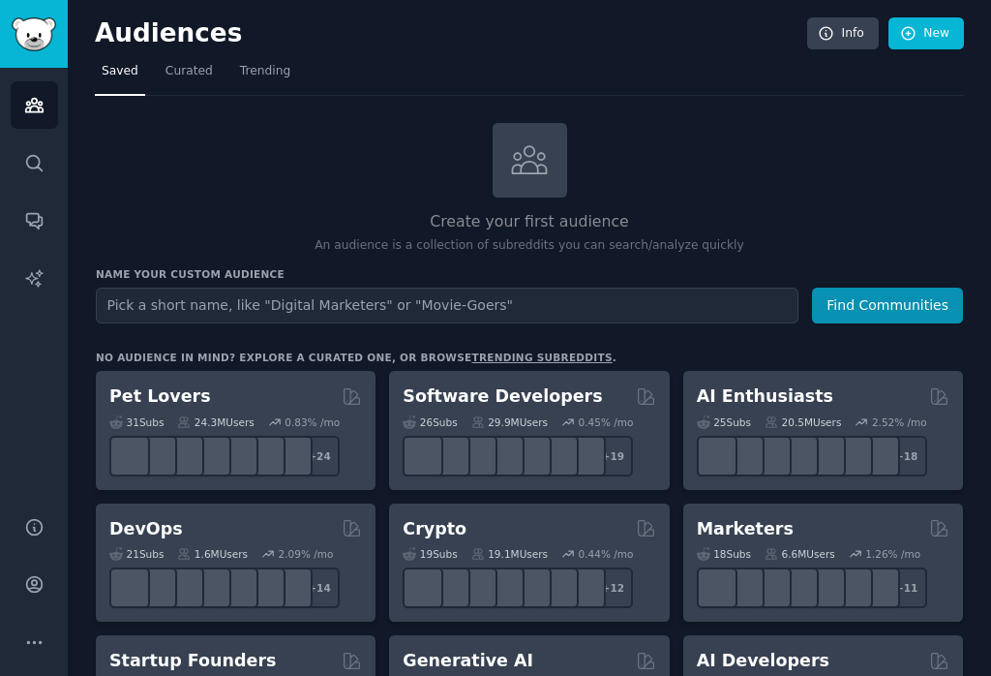 This screenshot has height=676, width=991. I want to click on h2: Software Developers, so click(503, 396).